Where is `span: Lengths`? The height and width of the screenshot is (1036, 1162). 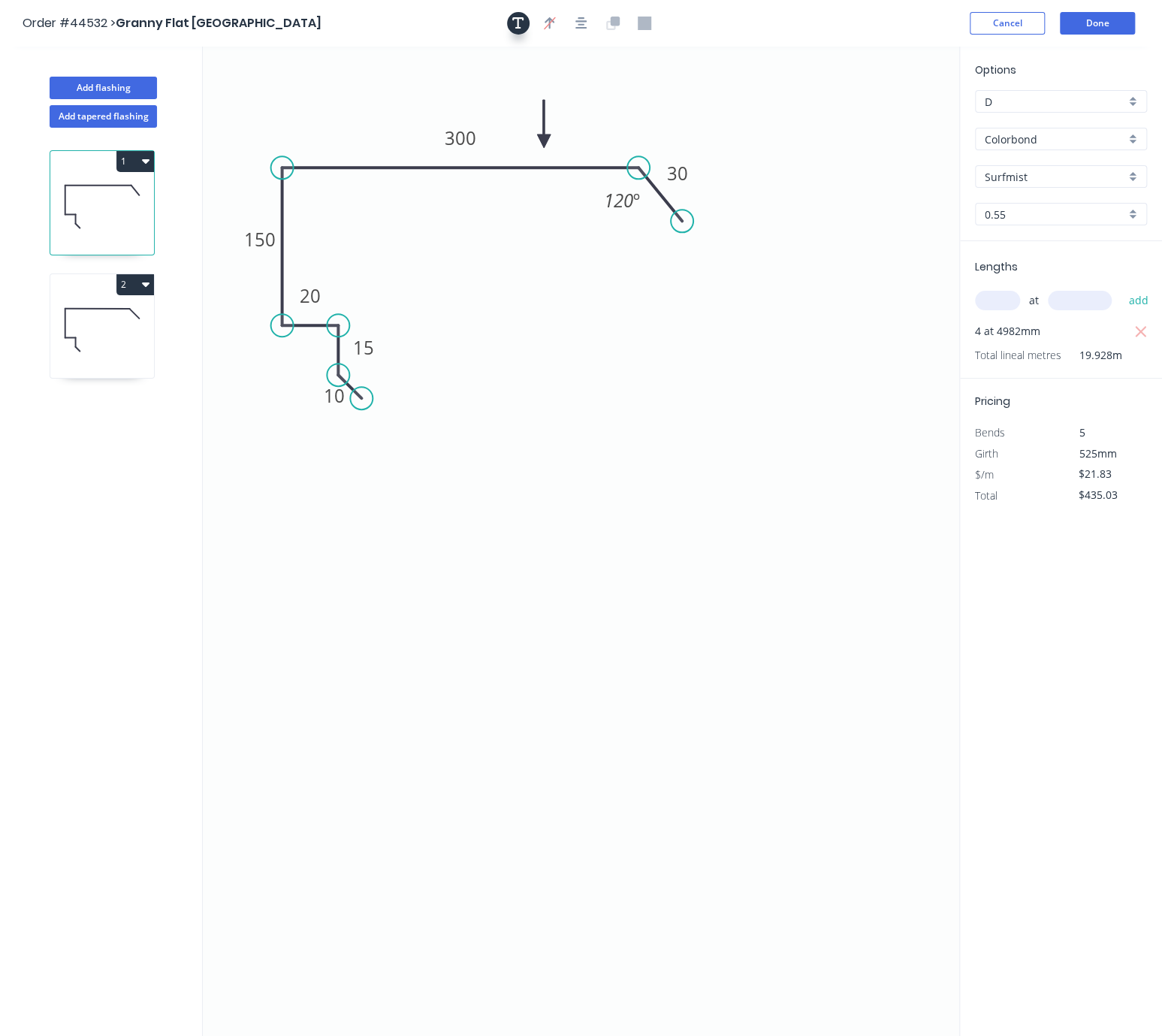 span: Lengths is located at coordinates (996, 267).